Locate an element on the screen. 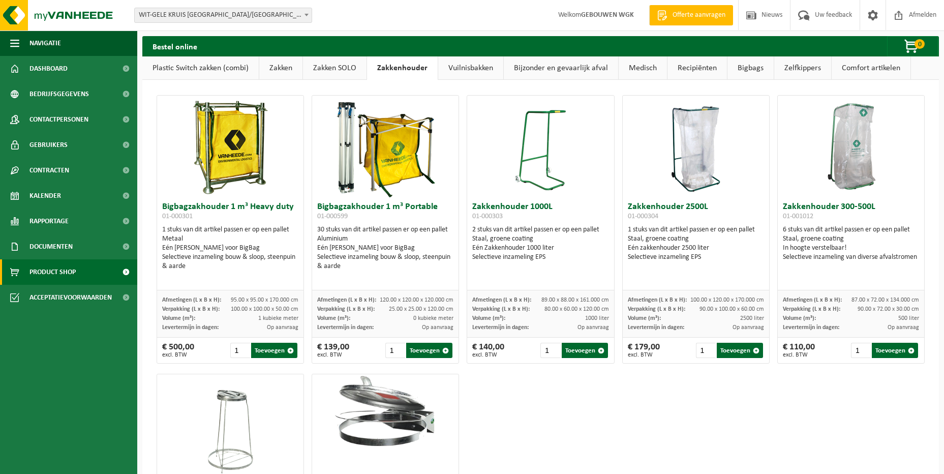 The height and width of the screenshot is (474, 944). span: 0 is located at coordinates (920, 44).